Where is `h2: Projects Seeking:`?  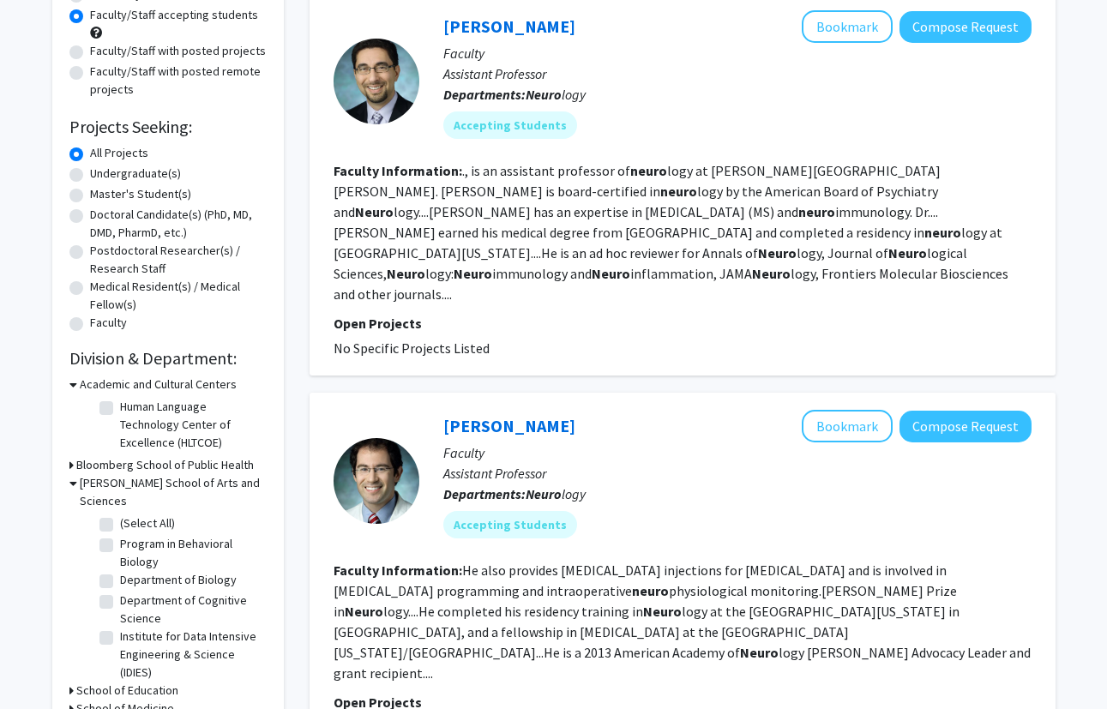
h2: Projects Seeking: is located at coordinates (168, 127).